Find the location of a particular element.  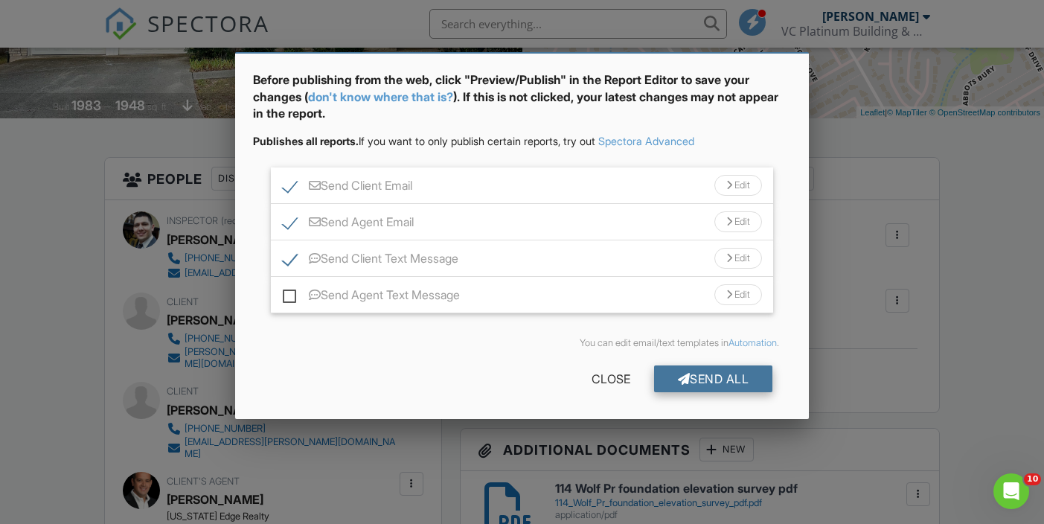

label: Send Agent Email is located at coordinates (348, 224).